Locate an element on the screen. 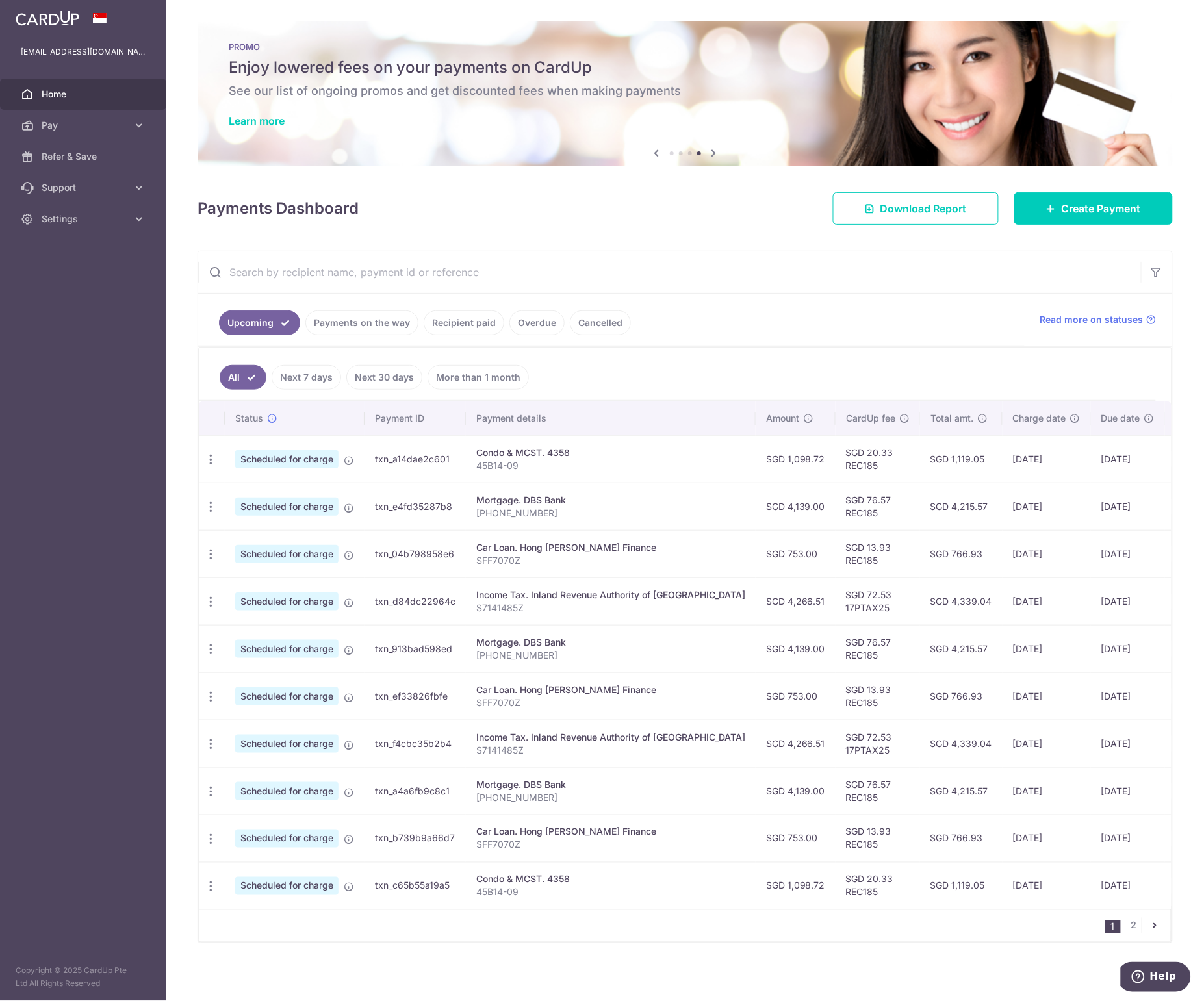  a: Recipient paid is located at coordinates (464, 323).